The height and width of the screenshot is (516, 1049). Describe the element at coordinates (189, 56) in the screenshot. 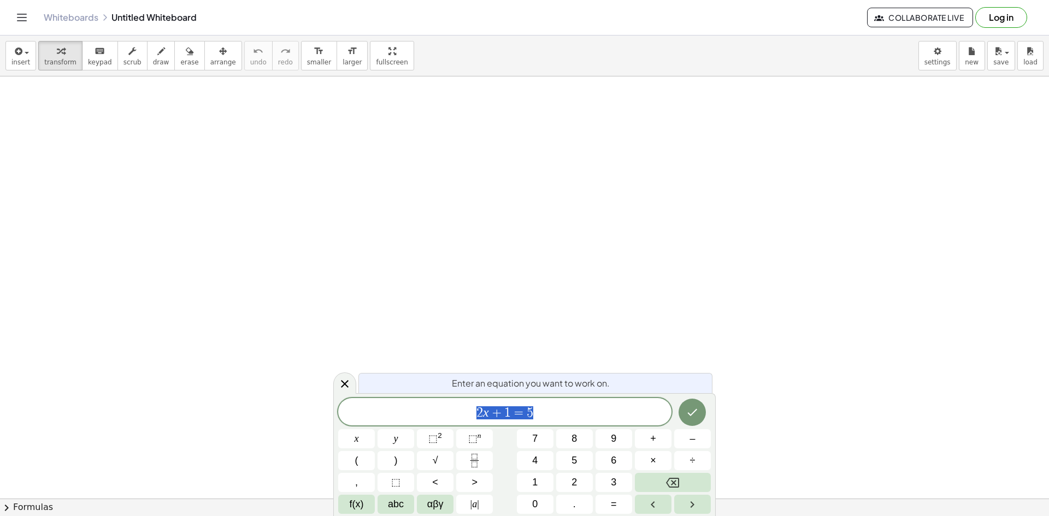

I see `button: erase` at that location.